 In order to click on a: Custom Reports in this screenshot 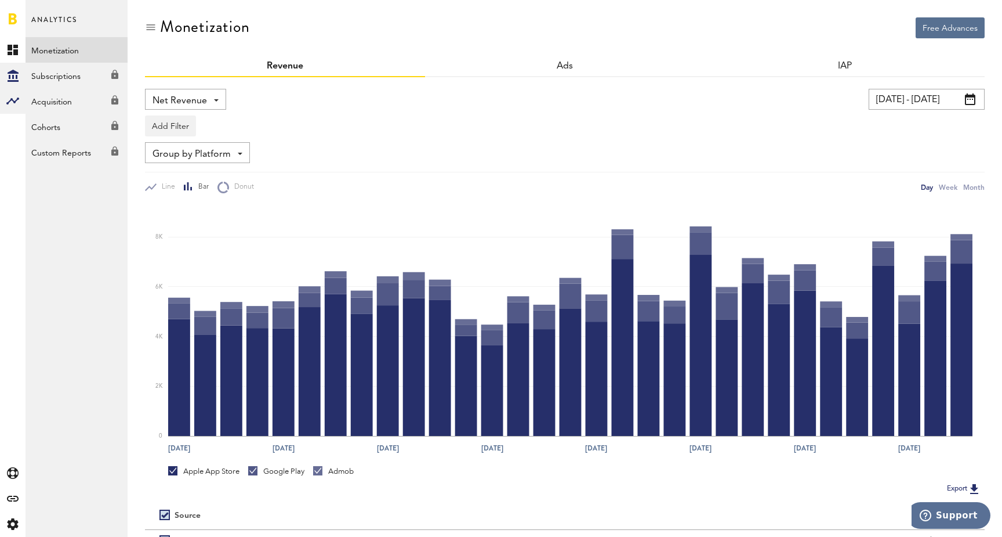, I will do `click(77, 152)`.